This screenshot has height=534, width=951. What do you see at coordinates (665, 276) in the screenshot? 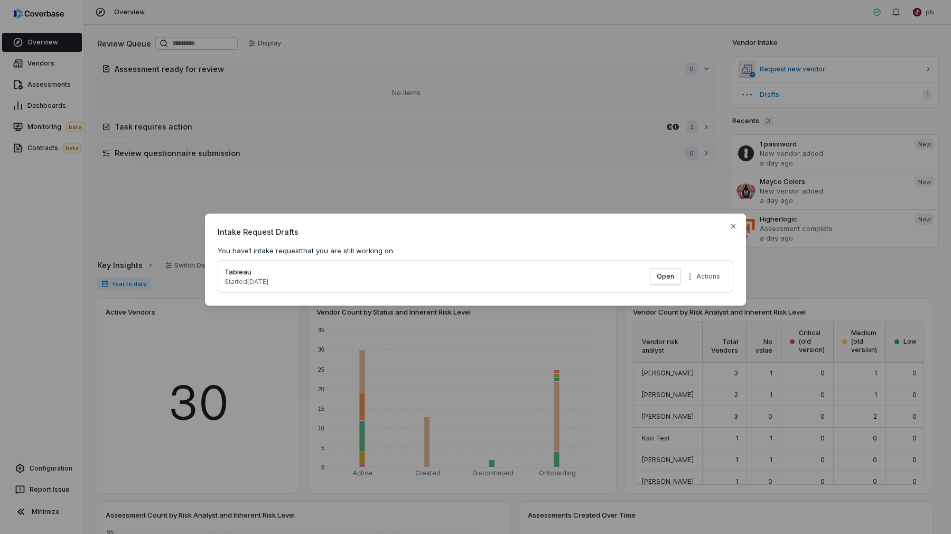
I see `button: Open` at bounding box center [665, 276].